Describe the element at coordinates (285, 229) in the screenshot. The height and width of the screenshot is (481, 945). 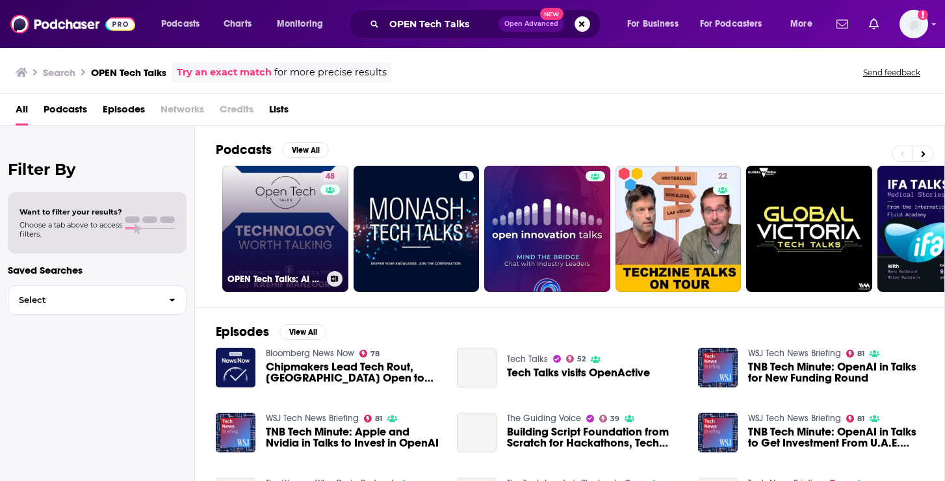
I see `a: 48OPEN Tech Talks: AI worth Talking| Artificial Intelligence |Tools & Tips` at that location.